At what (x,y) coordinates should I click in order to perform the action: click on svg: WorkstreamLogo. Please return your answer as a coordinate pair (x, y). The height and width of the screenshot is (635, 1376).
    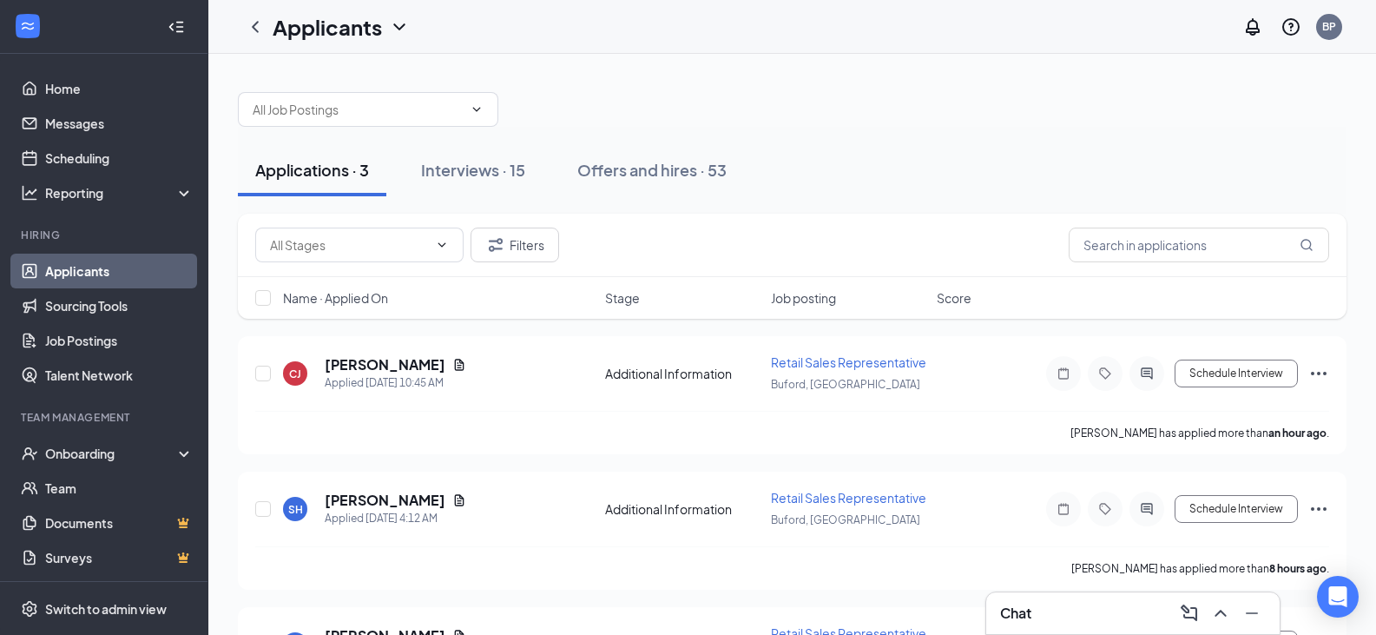
    Looking at the image, I should click on (28, 26).